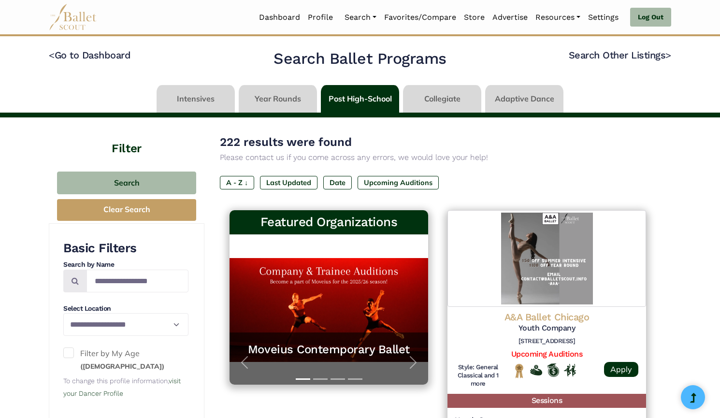 This screenshot has width=720, height=418. What do you see at coordinates (122, 387) in the screenshot?
I see `small: To change this profile information,` at bounding box center [122, 387].